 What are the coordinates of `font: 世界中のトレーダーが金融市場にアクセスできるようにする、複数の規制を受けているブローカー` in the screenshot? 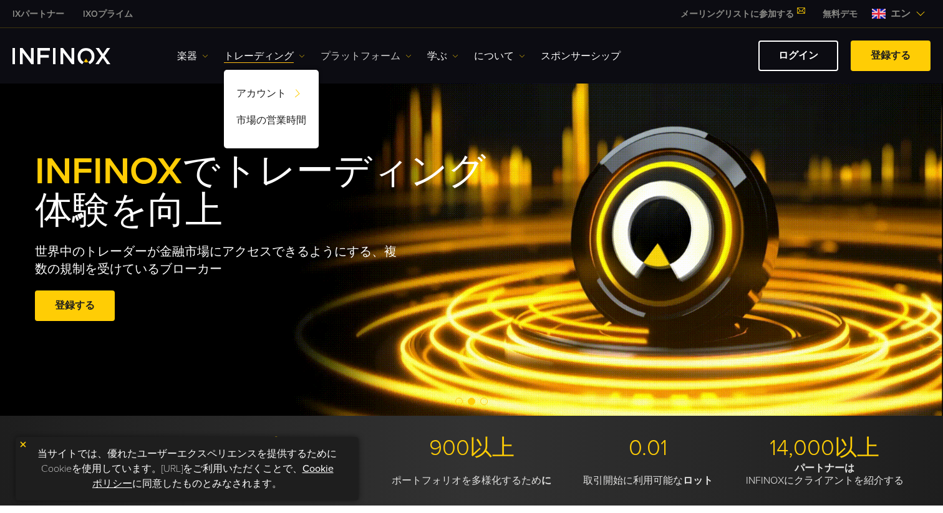 It's located at (216, 261).